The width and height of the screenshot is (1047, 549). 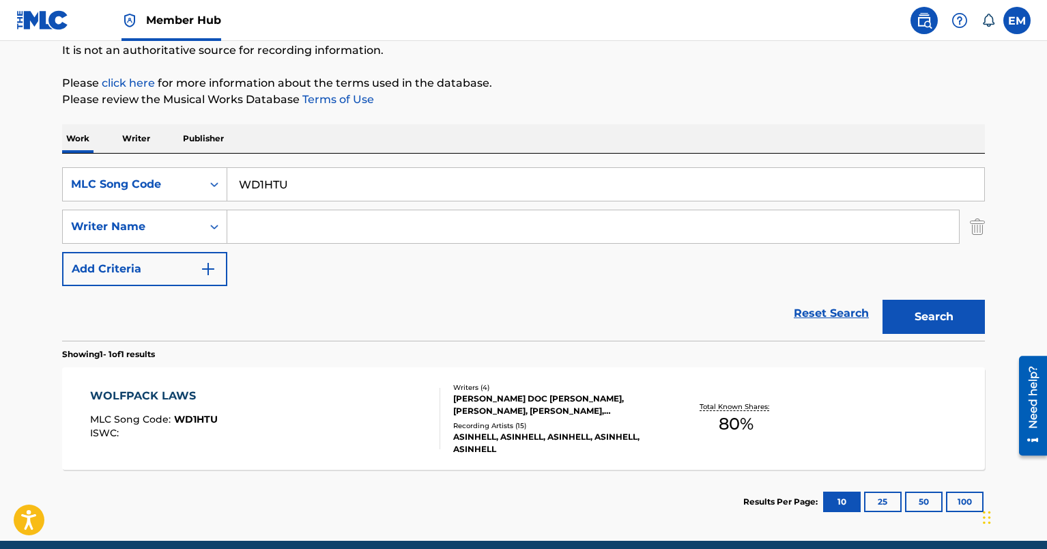 I want to click on button: Add Criteria, so click(x=145, y=269).